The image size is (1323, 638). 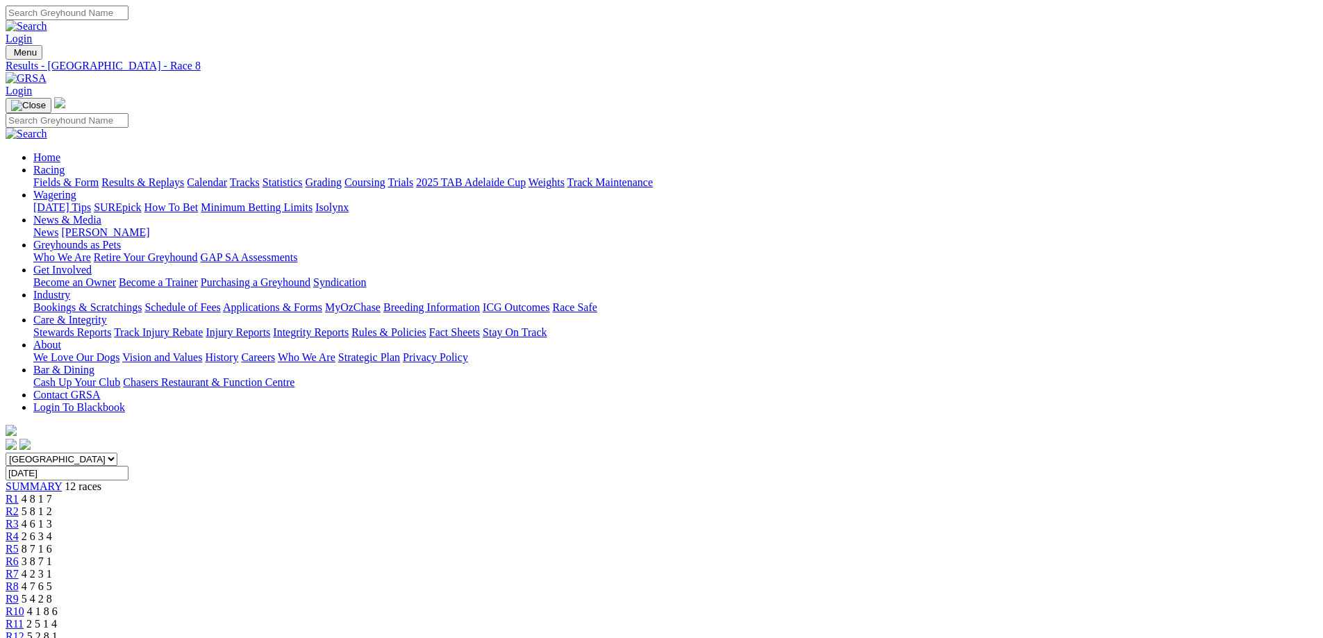 What do you see at coordinates (311, 332) in the screenshot?
I see `a: Integrity Reports` at bounding box center [311, 332].